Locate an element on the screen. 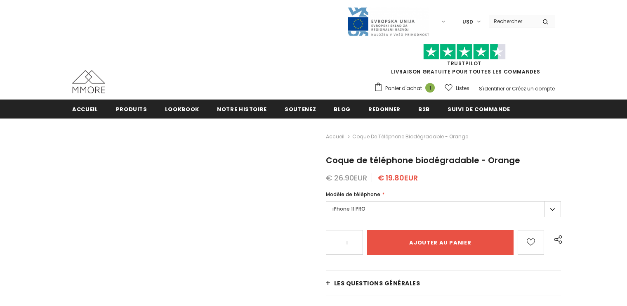  a: Produits is located at coordinates (132, 109).